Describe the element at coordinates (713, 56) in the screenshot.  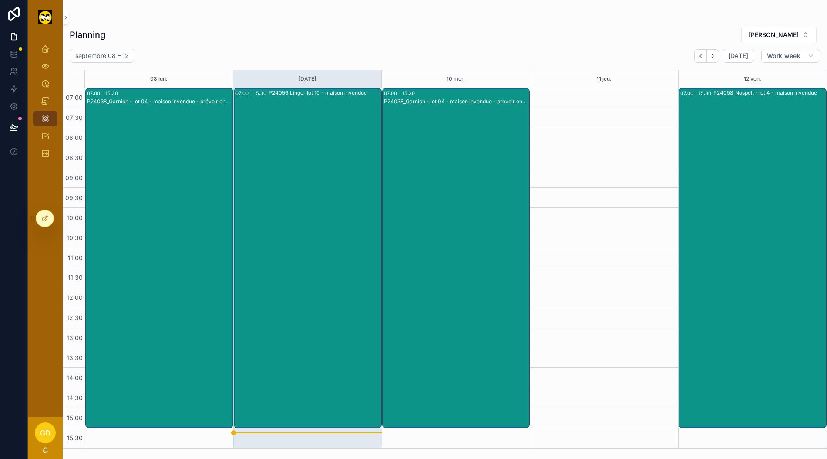
I see `button: Next` at that location.